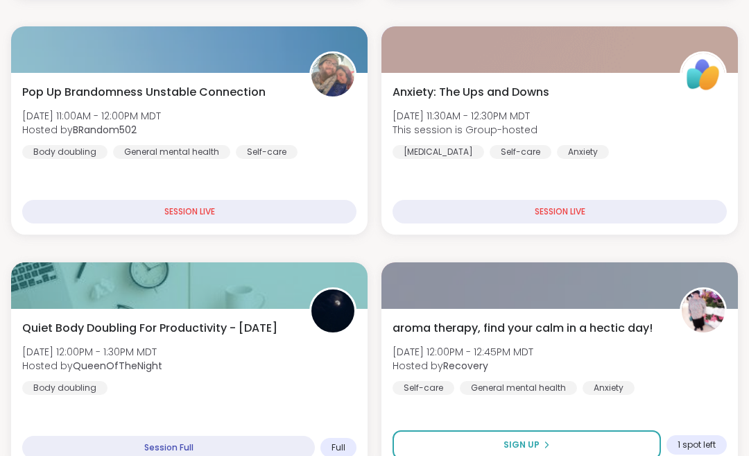 This screenshot has height=456, width=749. I want to click on img: QueenOfTheNight, so click(333, 311).